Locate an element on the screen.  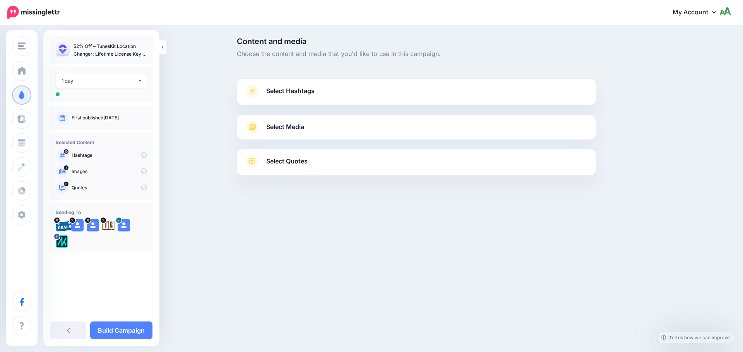
img: 300371053_782866562685722_1733786435366177641_n-bsa128417.png is located at coordinates (62, 242).